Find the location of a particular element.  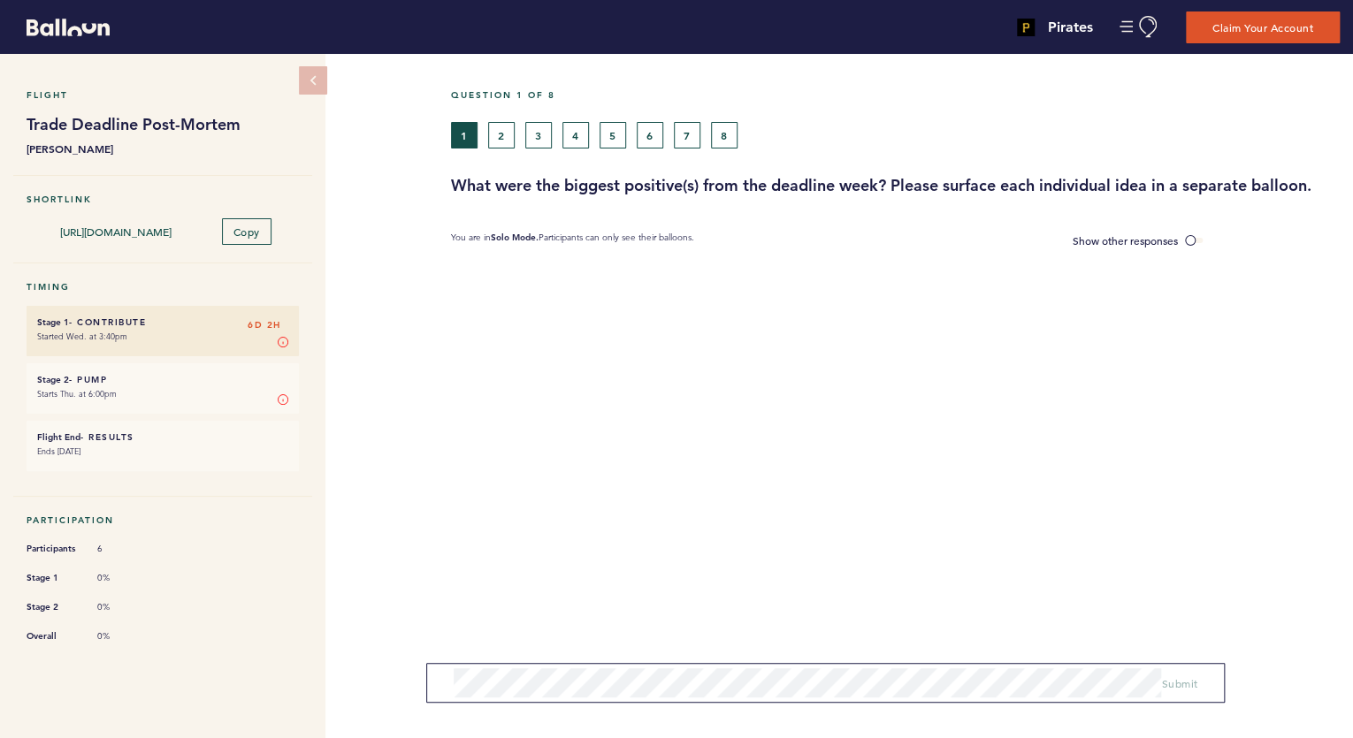

button: Manage Account is located at coordinates (1139, 27).